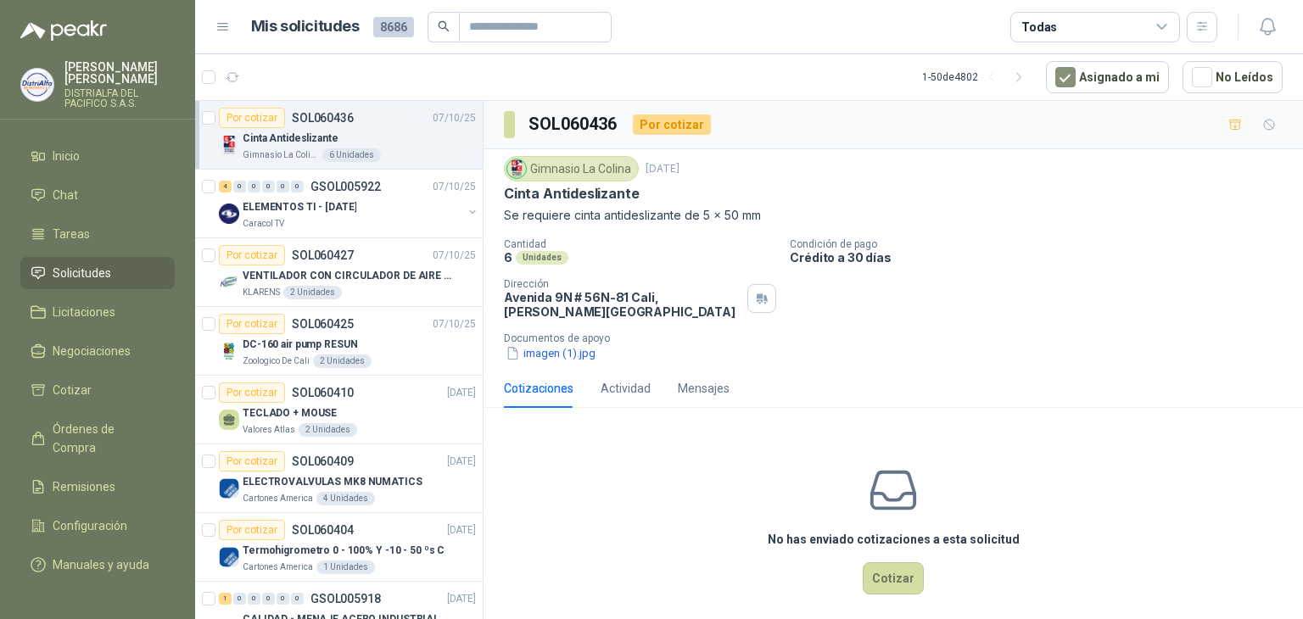  Describe the element at coordinates (64, 31) in the screenshot. I see `img: Logo peakr` at that location.